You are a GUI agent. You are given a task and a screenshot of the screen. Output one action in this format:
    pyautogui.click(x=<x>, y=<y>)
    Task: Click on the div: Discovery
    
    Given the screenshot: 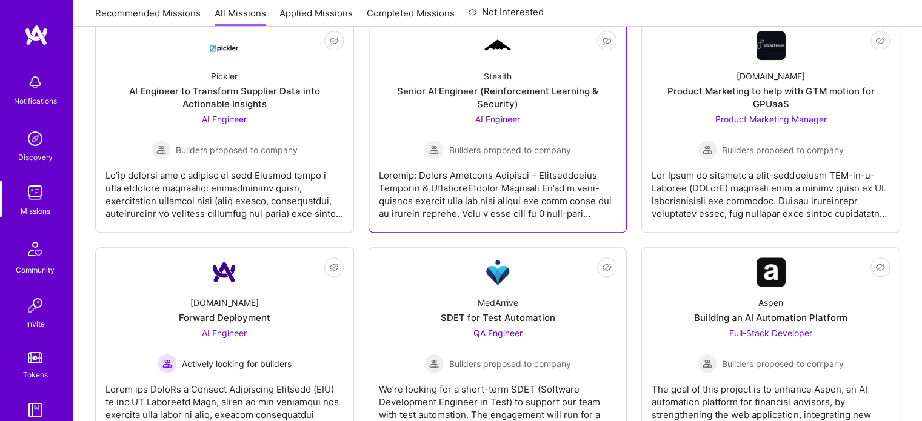 What is the action you would take?
    pyautogui.click(x=35, y=157)
    